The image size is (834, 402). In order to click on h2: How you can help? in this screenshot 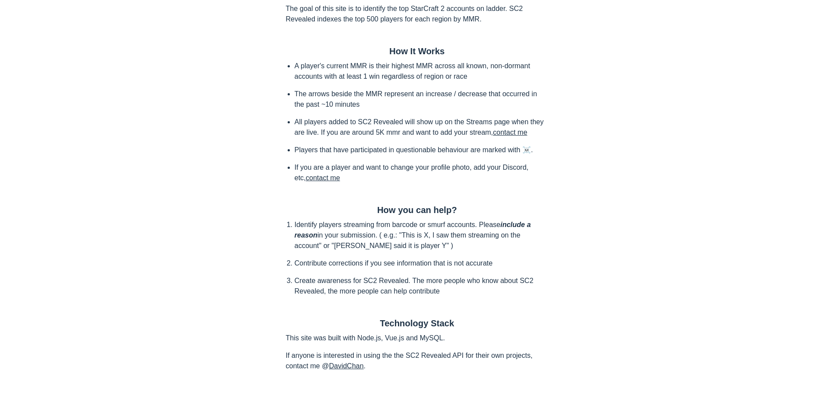, I will do `click(417, 210)`.